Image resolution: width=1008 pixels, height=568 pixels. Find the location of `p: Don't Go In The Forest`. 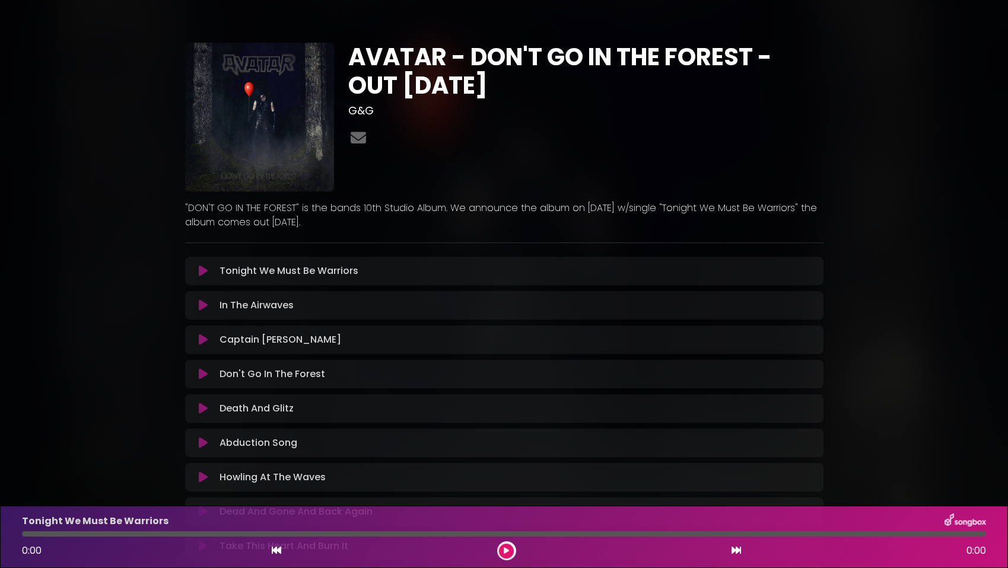

p: Don't Go In The Forest is located at coordinates (272, 374).